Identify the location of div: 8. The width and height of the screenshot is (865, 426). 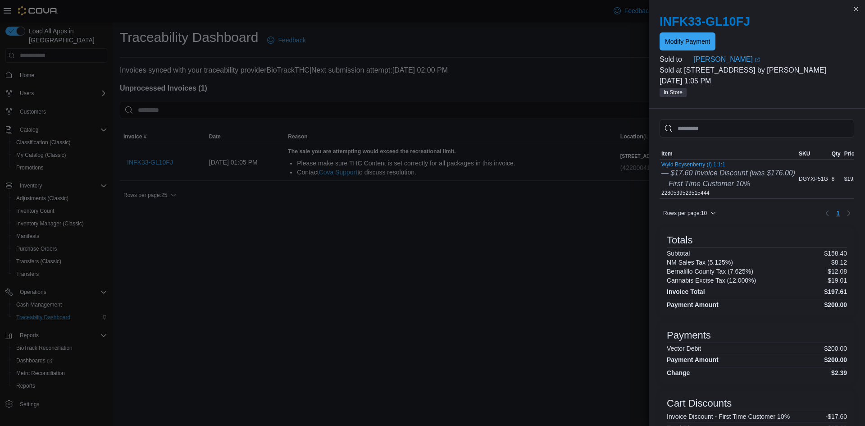
(836, 179).